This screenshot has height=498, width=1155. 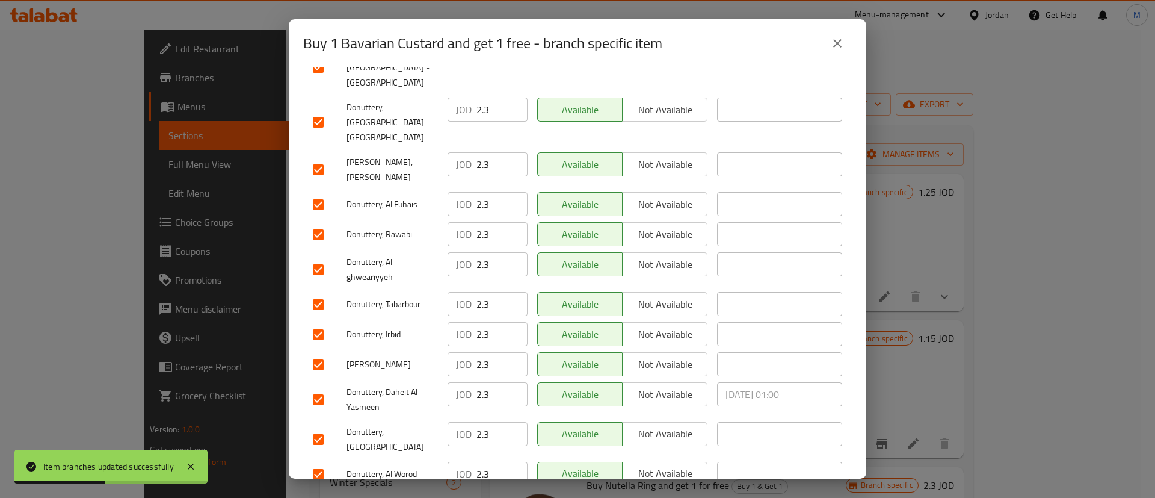 I want to click on span: Donuttery, Al ghweariyyeh, so click(x=392, y=270).